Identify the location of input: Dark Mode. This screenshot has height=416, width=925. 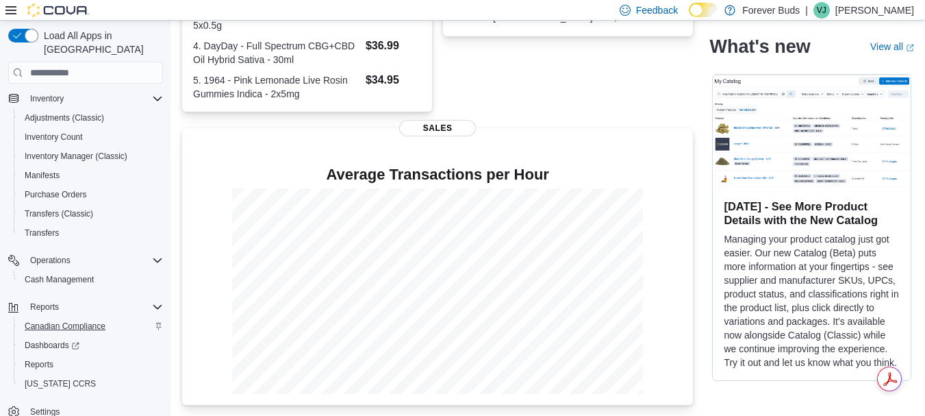
(703, 10).